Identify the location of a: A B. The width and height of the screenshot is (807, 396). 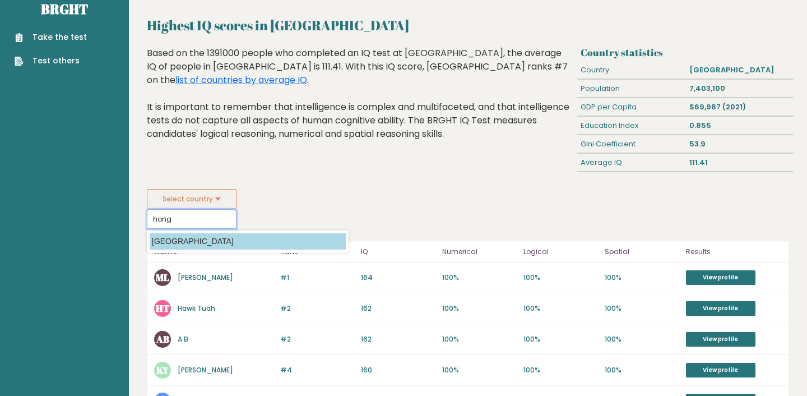
(183, 339).